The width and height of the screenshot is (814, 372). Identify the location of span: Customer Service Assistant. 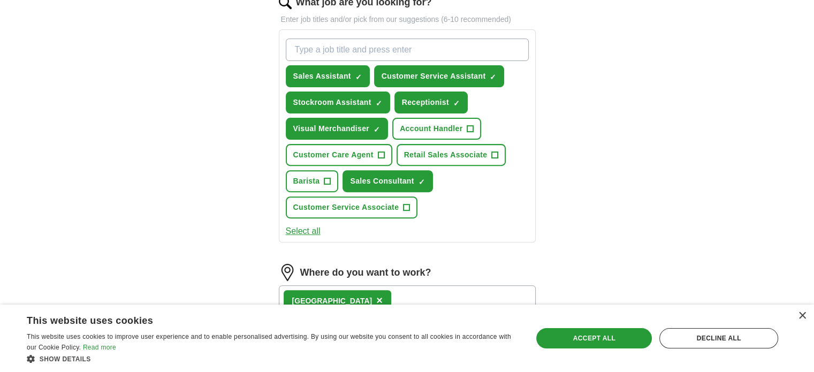
(433, 76).